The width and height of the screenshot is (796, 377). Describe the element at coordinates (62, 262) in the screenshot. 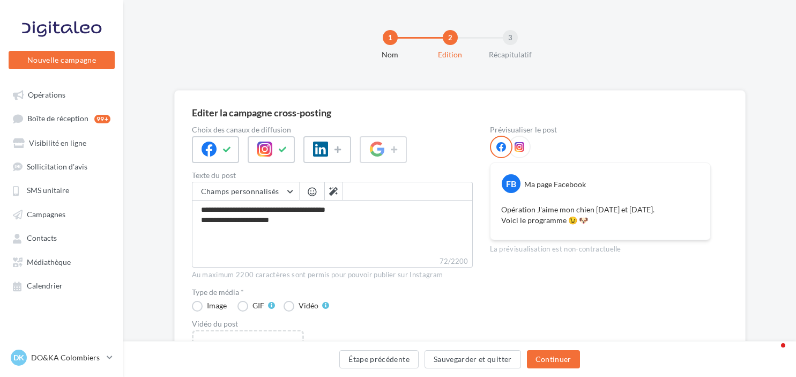

I see `a: Médiathèque` at that location.